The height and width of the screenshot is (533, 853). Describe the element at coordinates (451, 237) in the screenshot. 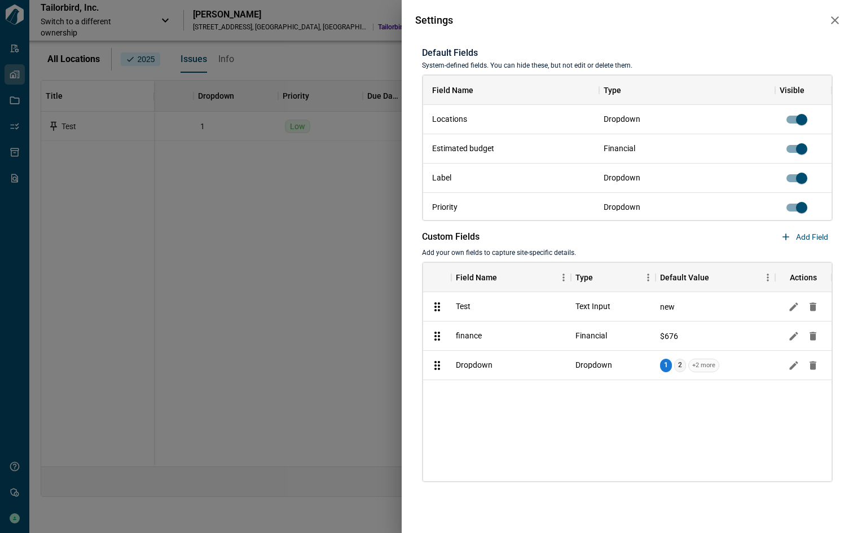

I see `span: Custom Fields` at that location.